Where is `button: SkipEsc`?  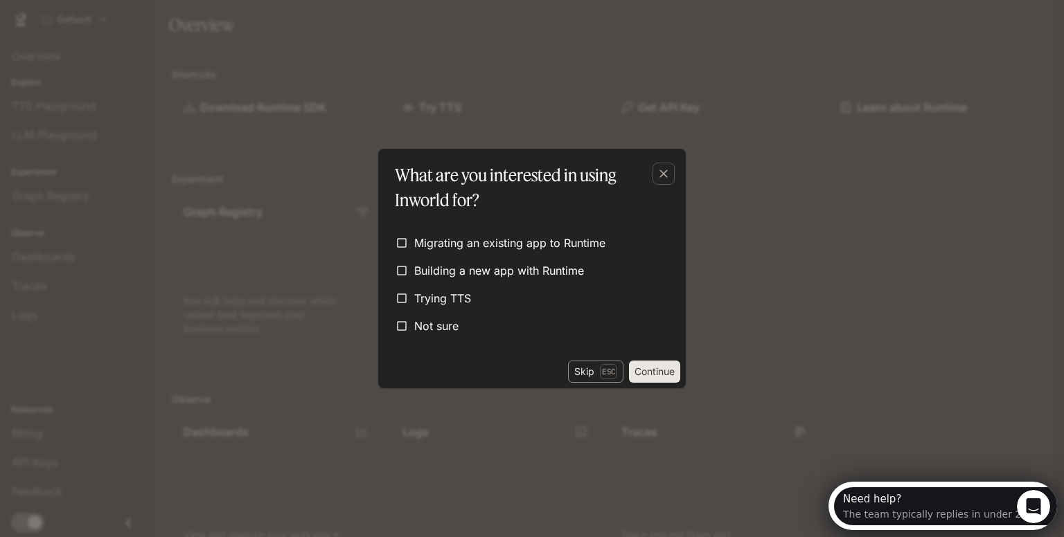
button: SkipEsc is located at coordinates (596, 372).